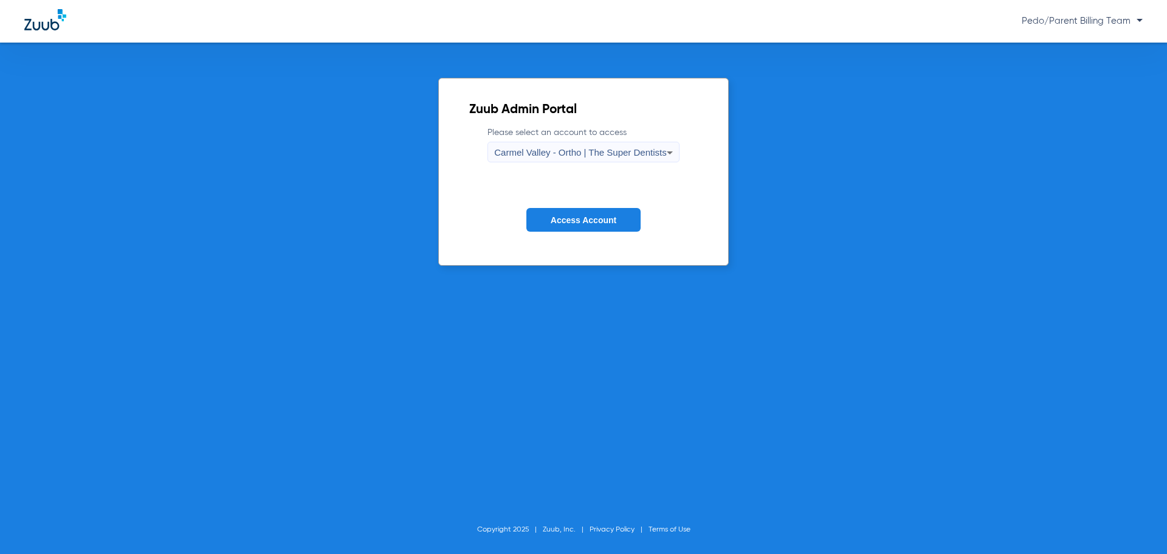 This screenshot has height=554, width=1167. What do you see at coordinates (583, 144) in the screenshot?
I see `label: Please select an account to access` at bounding box center [583, 144].